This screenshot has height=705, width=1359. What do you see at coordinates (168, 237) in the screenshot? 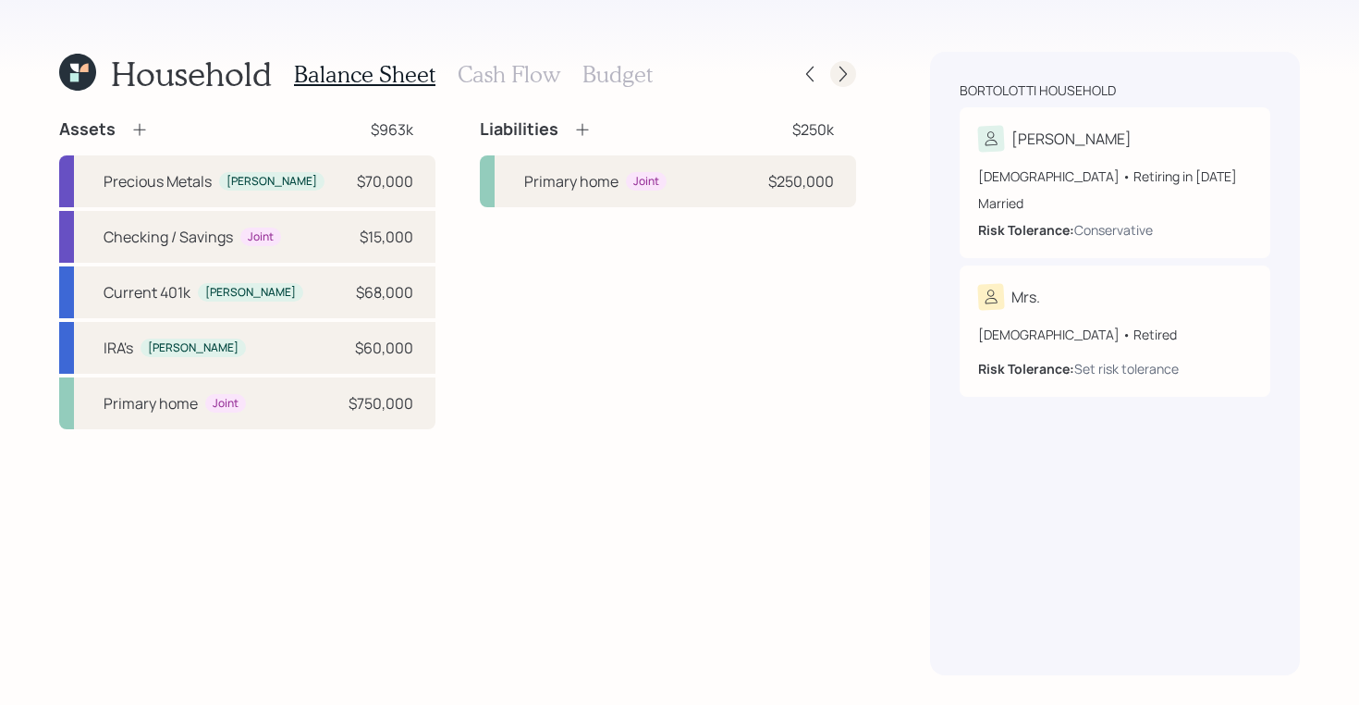
I see `div: Checking / Savings` at bounding box center [168, 237].